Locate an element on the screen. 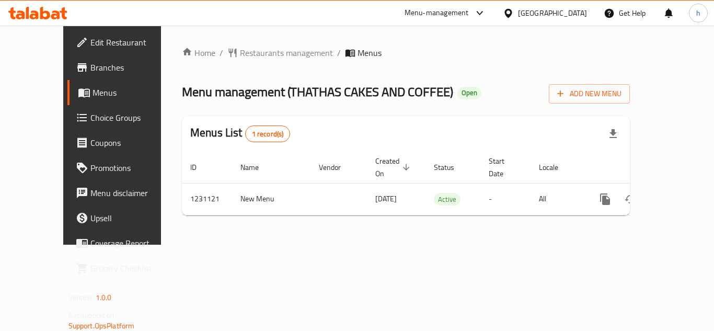  button: more is located at coordinates (605, 199).